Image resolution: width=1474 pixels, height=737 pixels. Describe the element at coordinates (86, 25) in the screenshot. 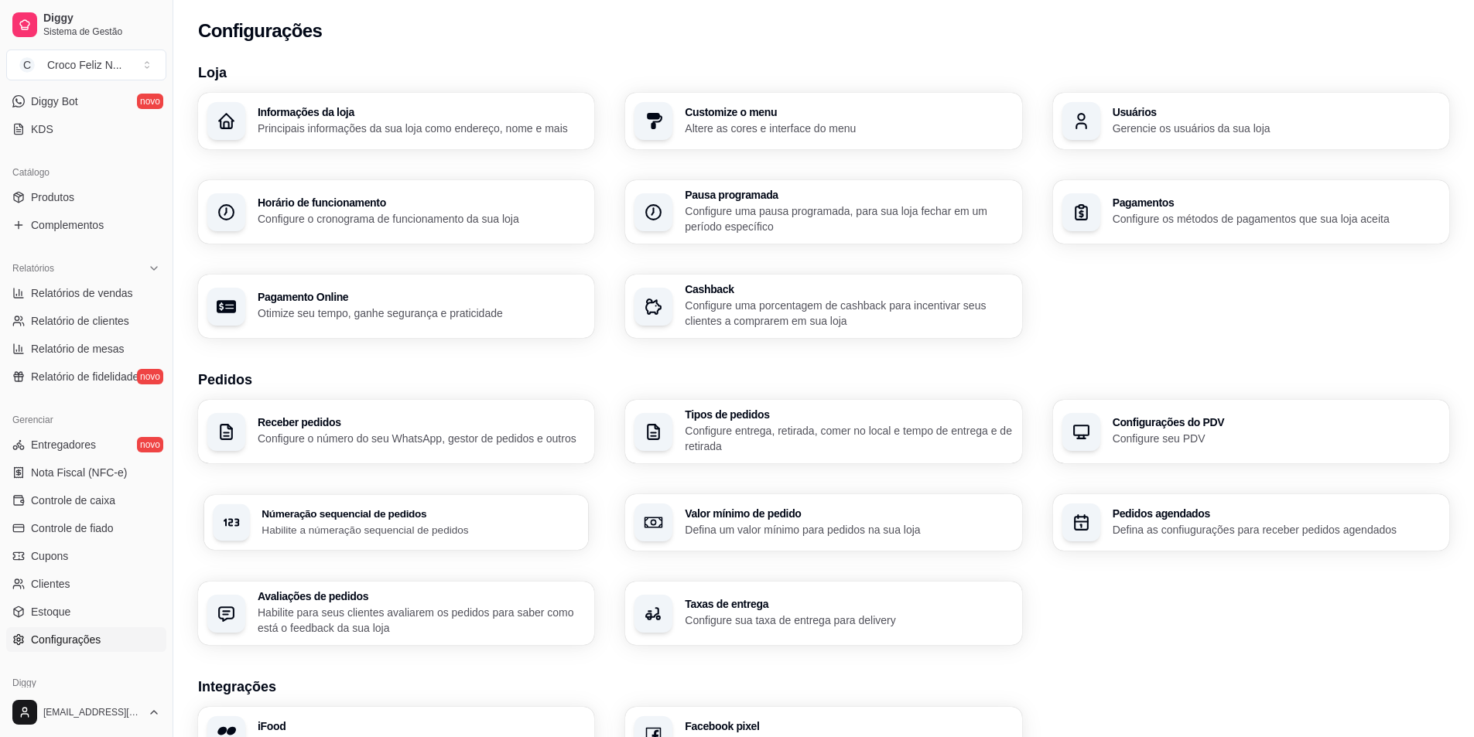

I see `a: DiggySistema de Gestão` at that location.